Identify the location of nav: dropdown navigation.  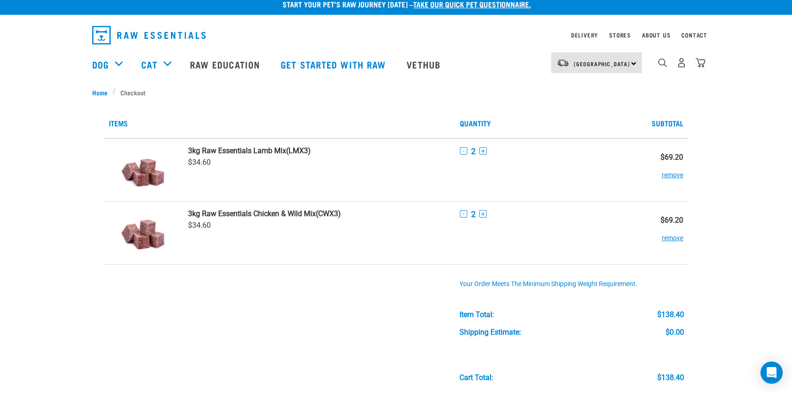
(396, 35).